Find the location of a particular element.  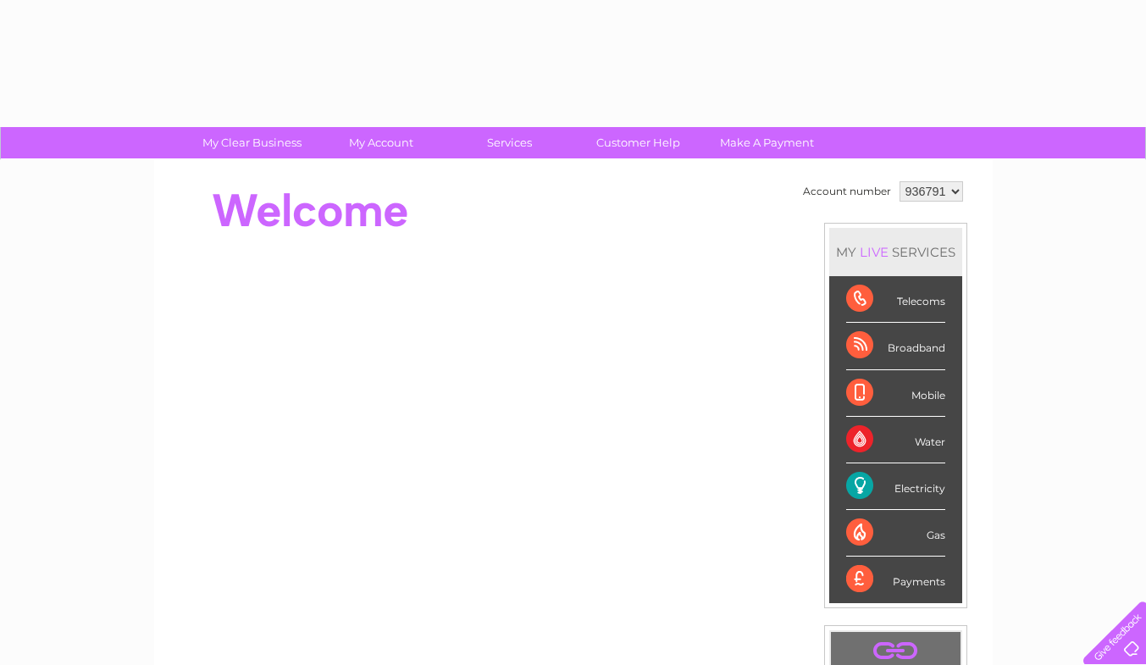

div: Mobile is located at coordinates (896, 393).